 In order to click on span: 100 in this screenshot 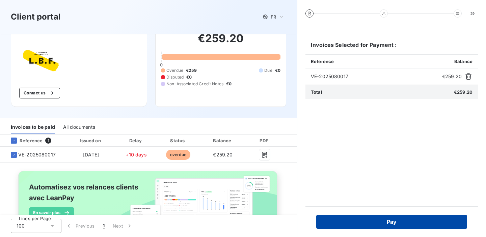, I will do `click(21, 226)`.